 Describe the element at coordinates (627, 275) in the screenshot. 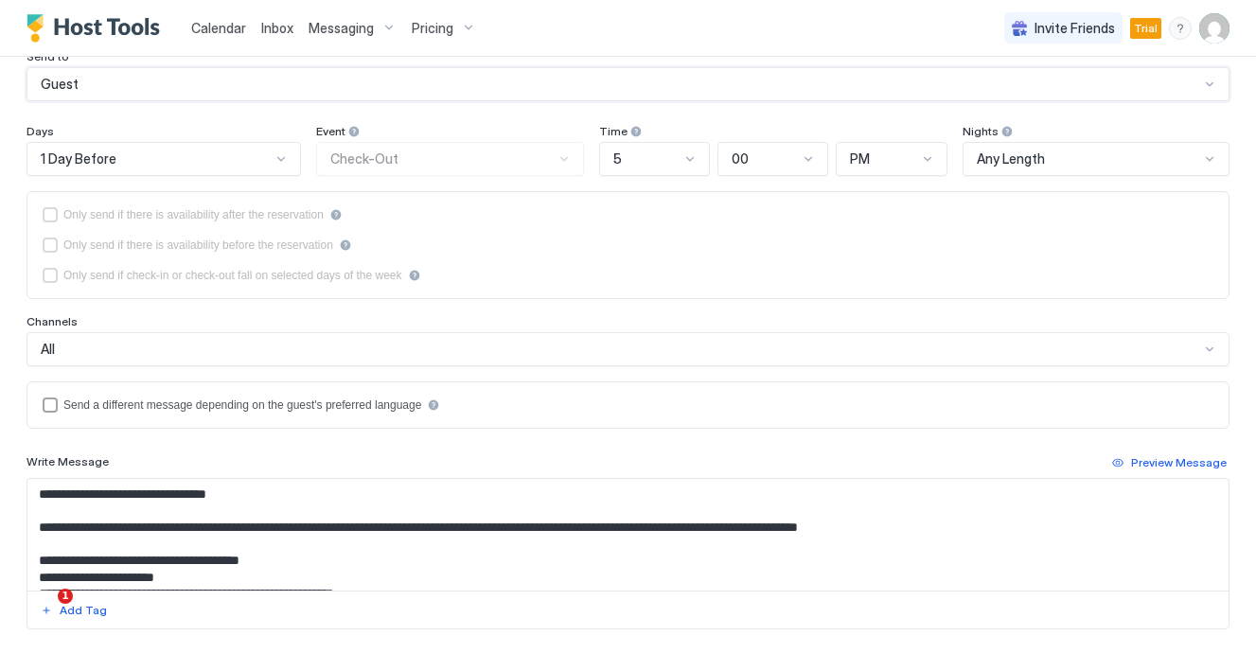

I see `div: isLimited` at that location.